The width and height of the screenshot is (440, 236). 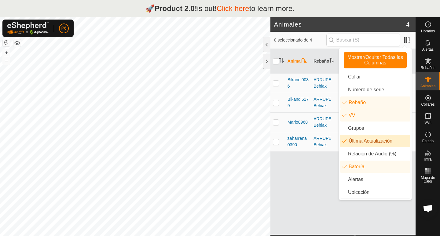 I want to click on span: Horarios, so click(x=428, y=31).